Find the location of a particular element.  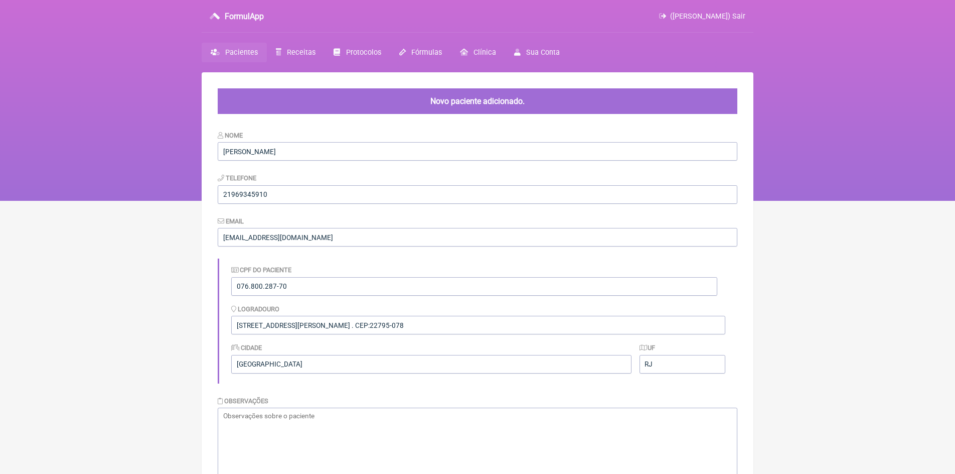

input: 21 9124 2137 is located at coordinates (478, 194).